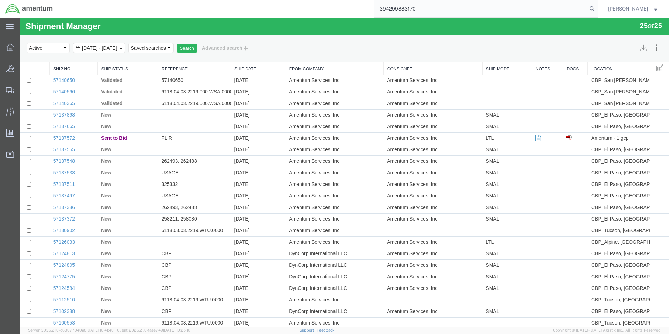  Describe the element at coordinates (487, 51) in the screenshot. I see `th: Ship Mode` at that location.